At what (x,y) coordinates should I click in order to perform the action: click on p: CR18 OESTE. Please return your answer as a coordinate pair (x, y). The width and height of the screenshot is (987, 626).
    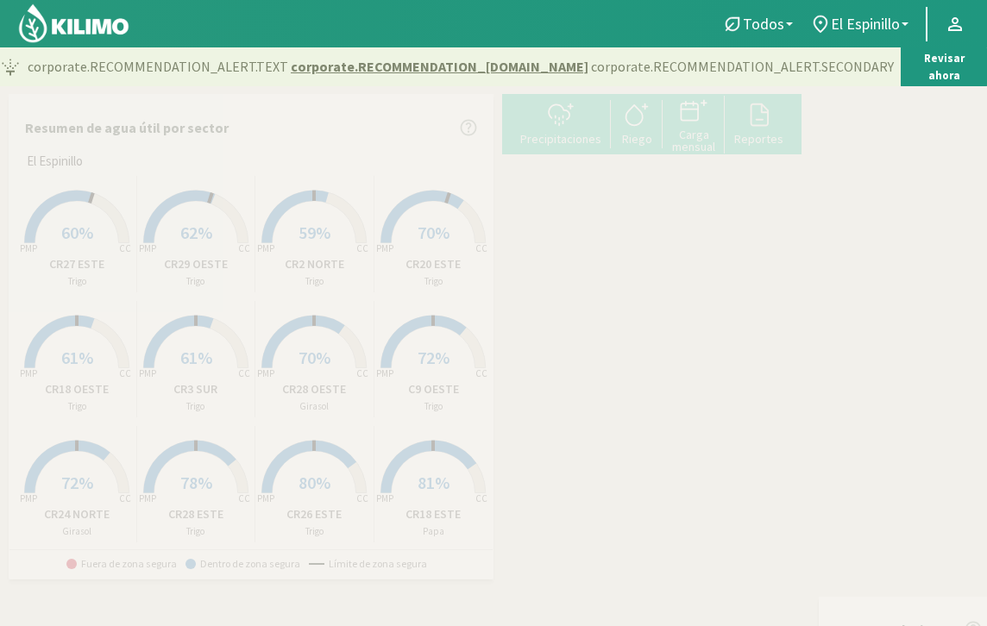
    Looking at the image, I should click on (77, 389).